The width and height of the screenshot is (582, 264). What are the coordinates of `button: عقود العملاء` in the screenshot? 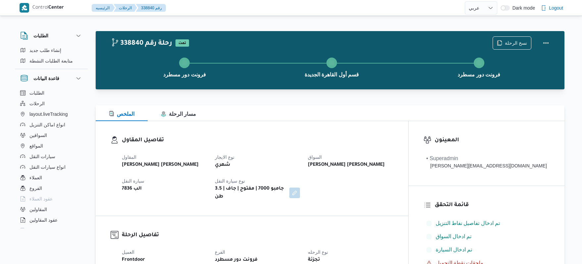 It's located at (51, 199).